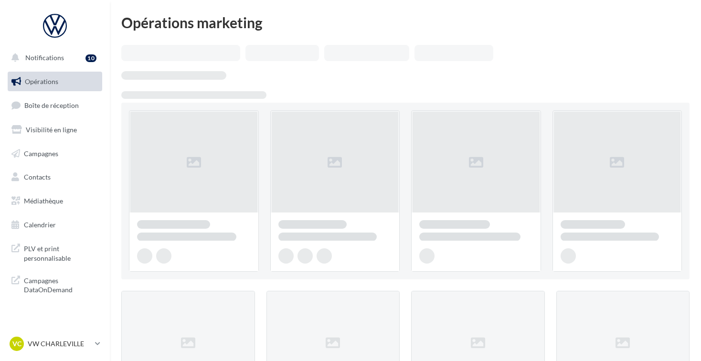 Image resolution: width=701 pixels, height=361 pixels. What do you see at coordinates (37, 177) in the screenshot?
I see `span: Contacts` at bounding box center [37, 177].